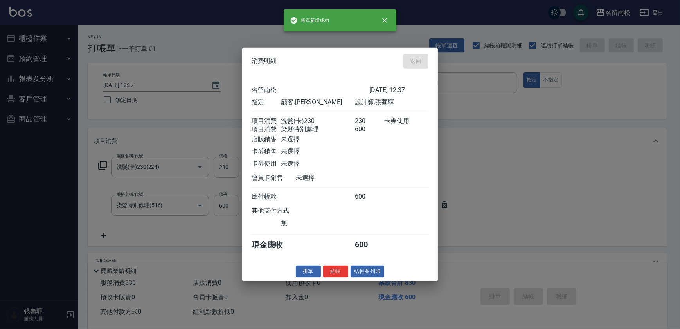  Describe the element at coordinates (391, 102) in the screenshot. I see `div: 設計師: 張蕎驛` at that location.